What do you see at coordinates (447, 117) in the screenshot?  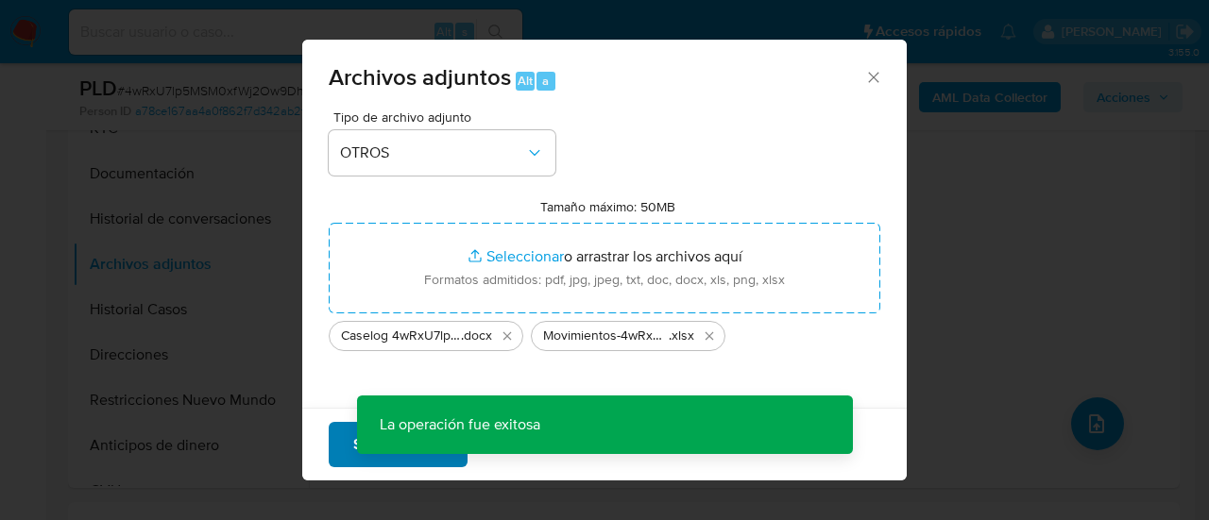 I see `span: Tipo de archivo adjunto` at bounding box center [447, 117].